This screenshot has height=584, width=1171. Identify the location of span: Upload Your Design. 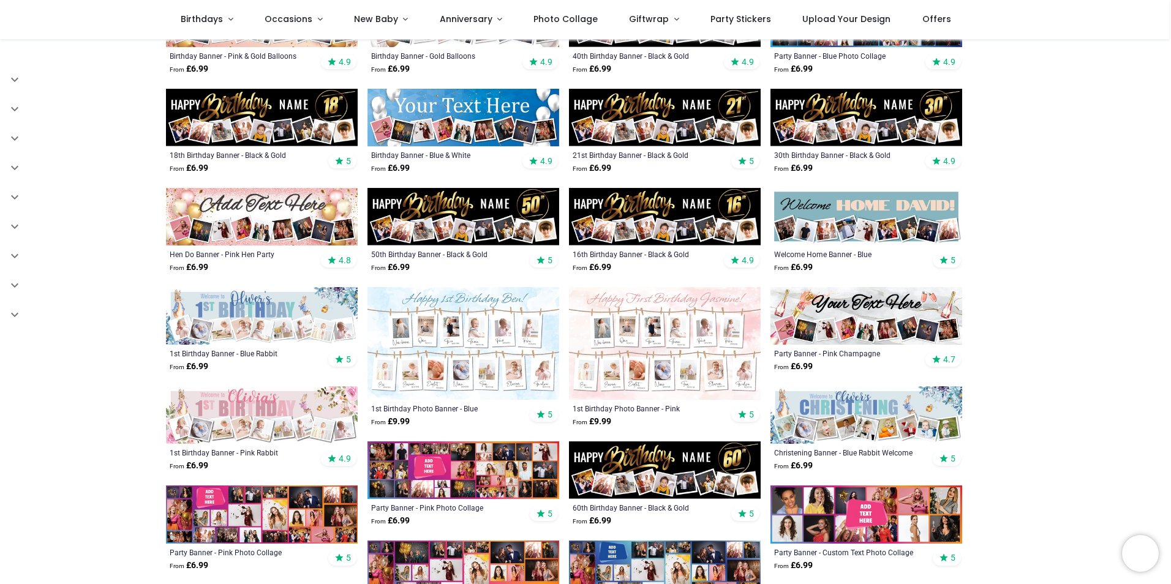
(847, 19).